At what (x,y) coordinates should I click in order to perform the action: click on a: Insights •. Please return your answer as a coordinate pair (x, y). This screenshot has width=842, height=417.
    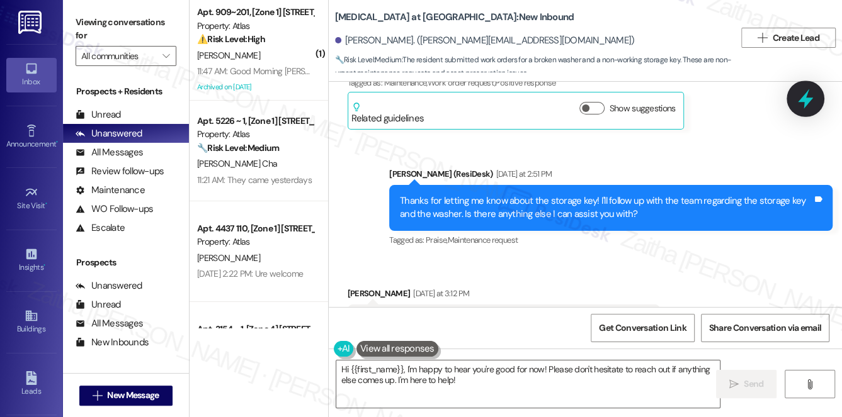
    Looking at the image, I should click on (31, 261).